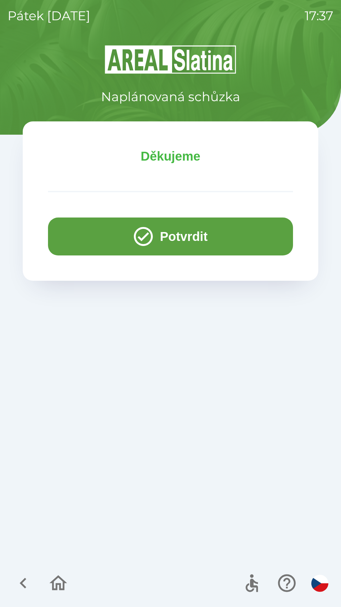  What do you see at coordinates (171, 97) in the screenshot?
I see `p: Naplánovaná schůzka` at bounding box center [171, 97].